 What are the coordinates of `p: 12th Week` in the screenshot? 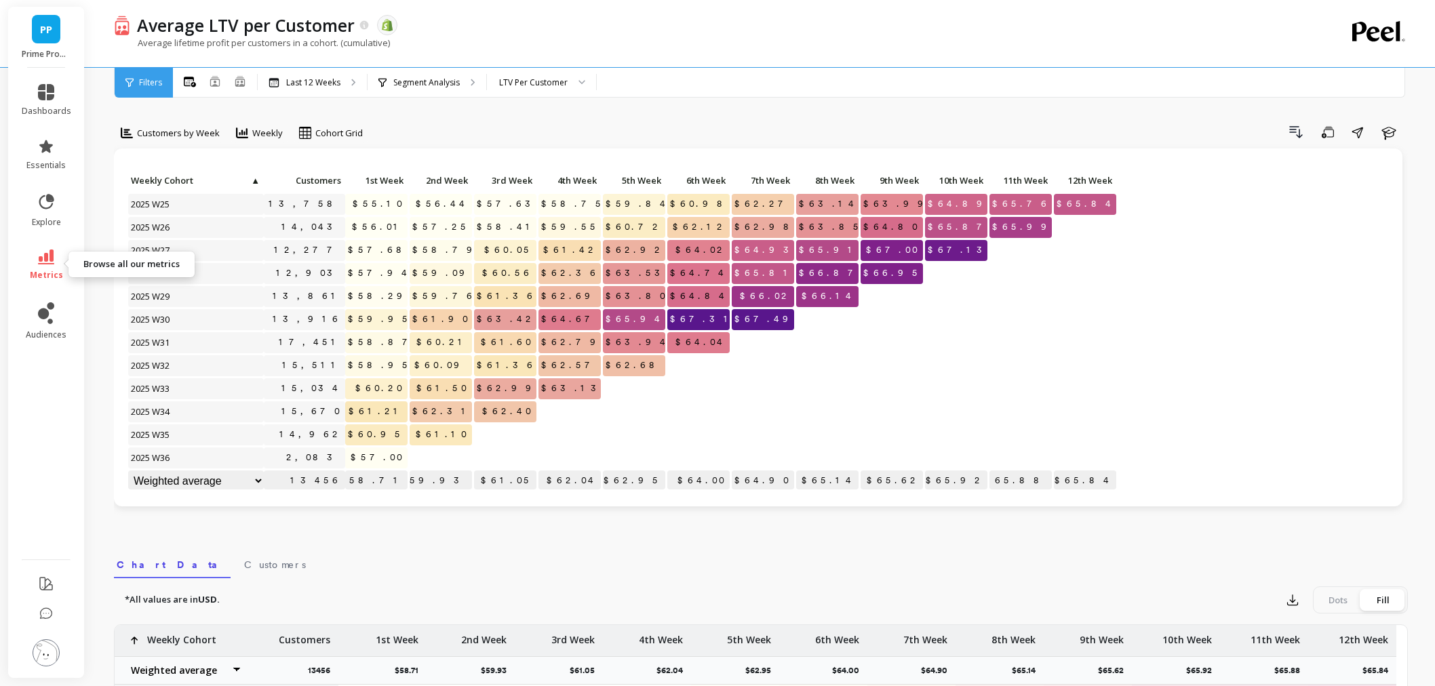 It's located at (1085, 180).